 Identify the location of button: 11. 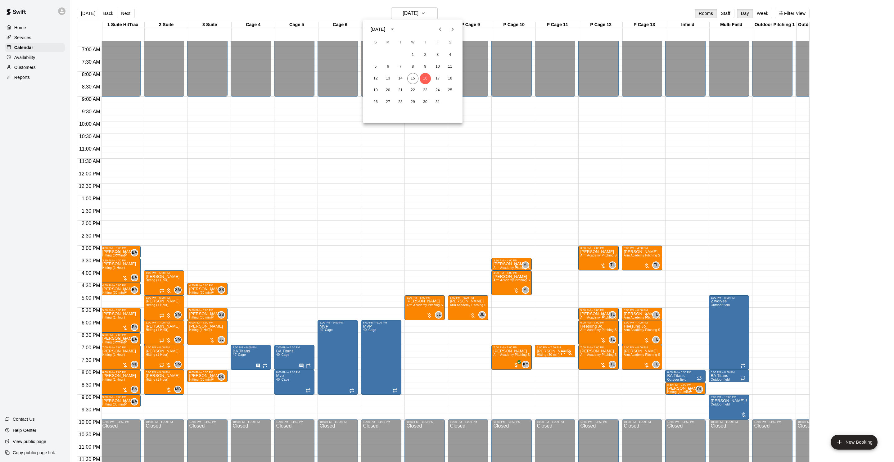
(450, 67).